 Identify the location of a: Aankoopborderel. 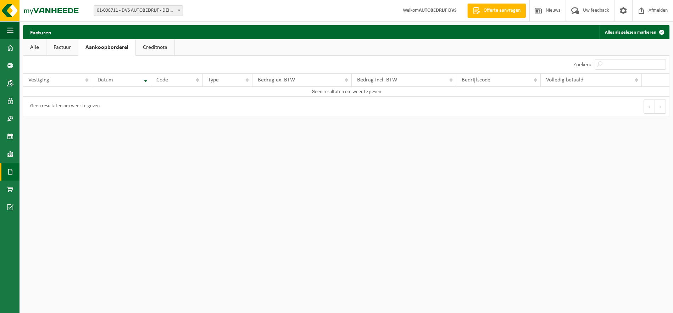
(107, 48).